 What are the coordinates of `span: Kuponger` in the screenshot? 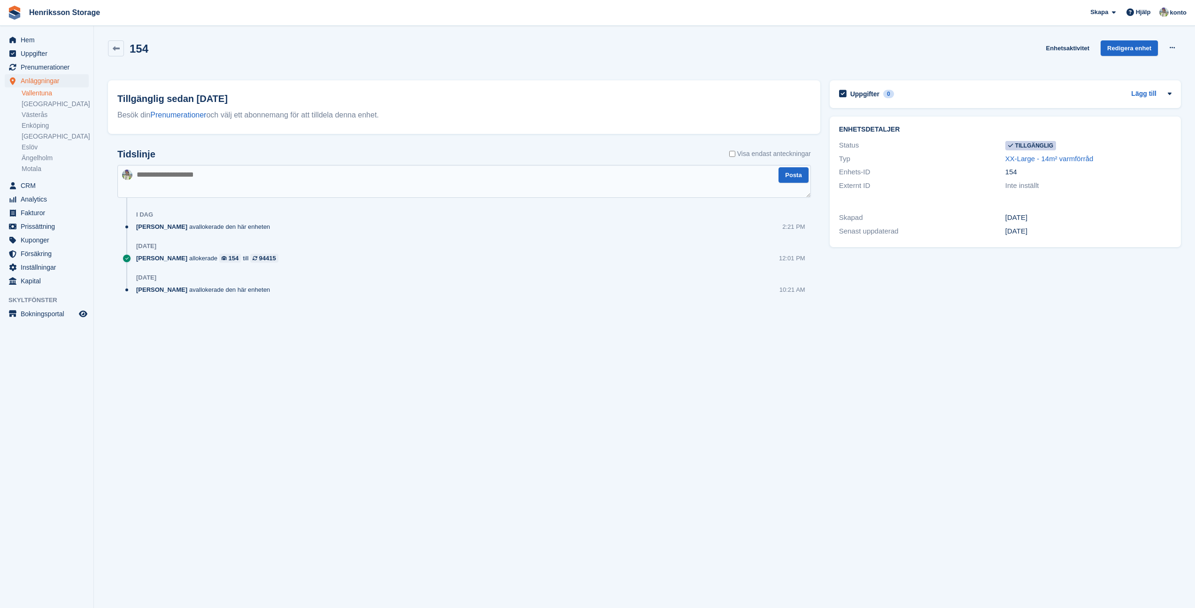 It's located at (49, 240).